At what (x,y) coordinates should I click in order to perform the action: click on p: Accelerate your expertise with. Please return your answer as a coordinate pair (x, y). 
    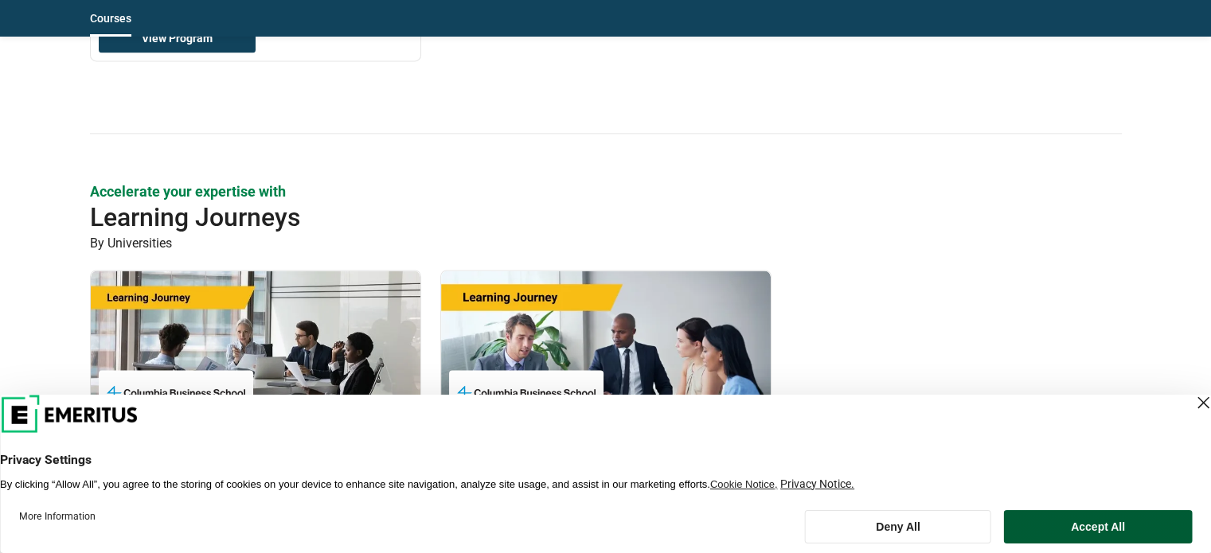
    Looking at the image, I should click on (606, 191).